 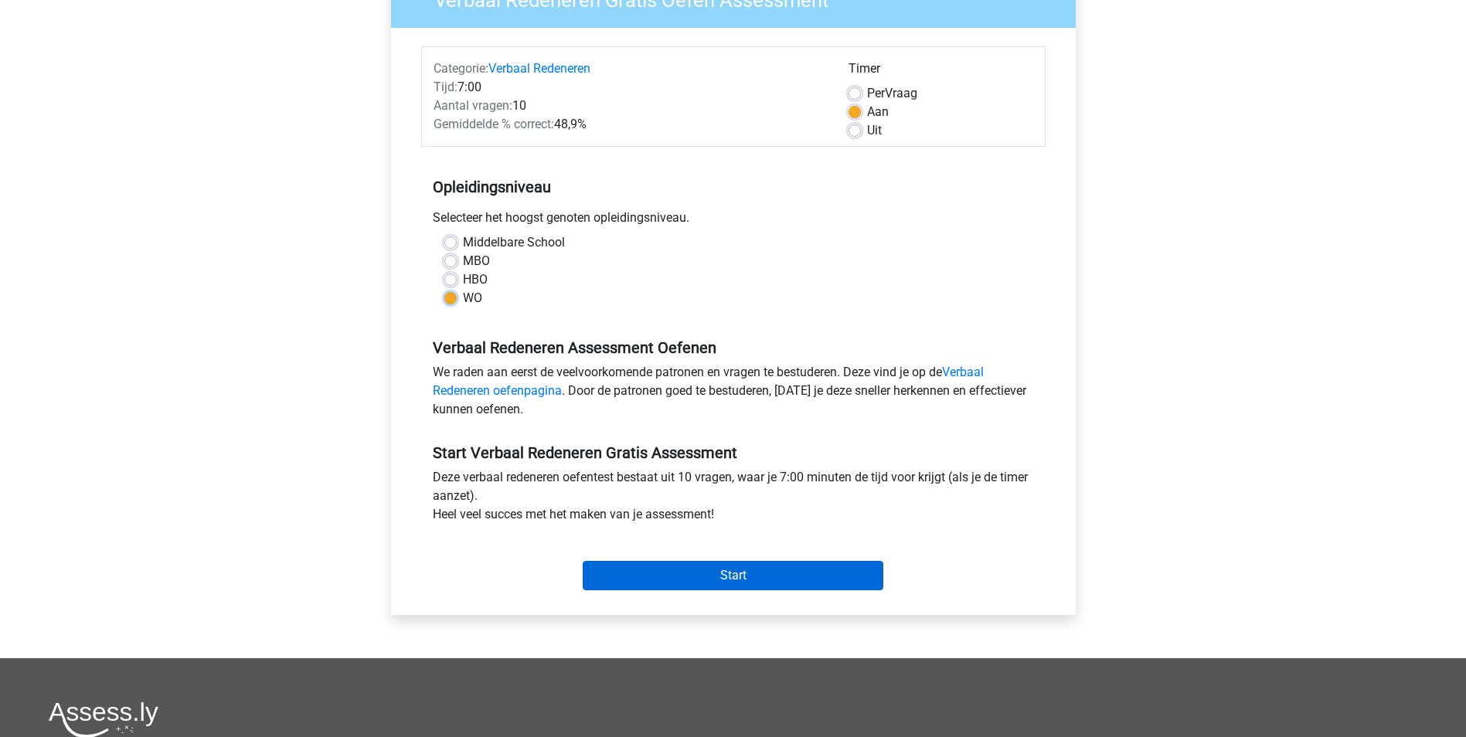 I want to click on label: MBO, so click(x=476, y=261).